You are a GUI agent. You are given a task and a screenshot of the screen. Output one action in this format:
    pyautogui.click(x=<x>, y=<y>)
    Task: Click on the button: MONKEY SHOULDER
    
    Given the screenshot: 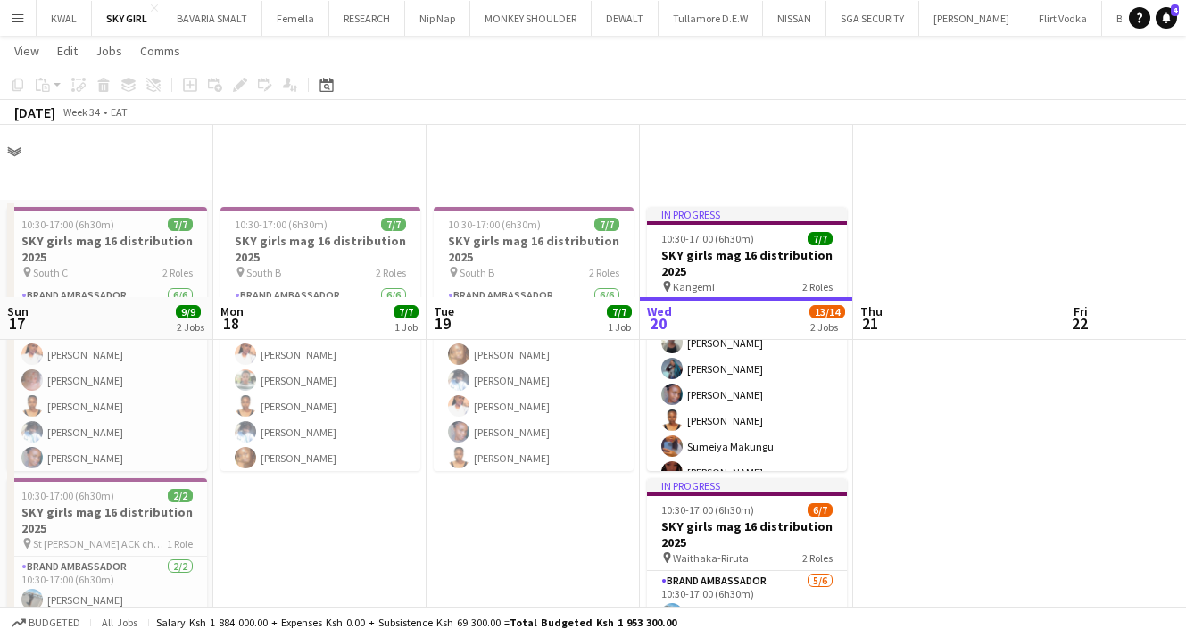 What is the action you would take?
    pyautogui.click(x=531, y=18)
    